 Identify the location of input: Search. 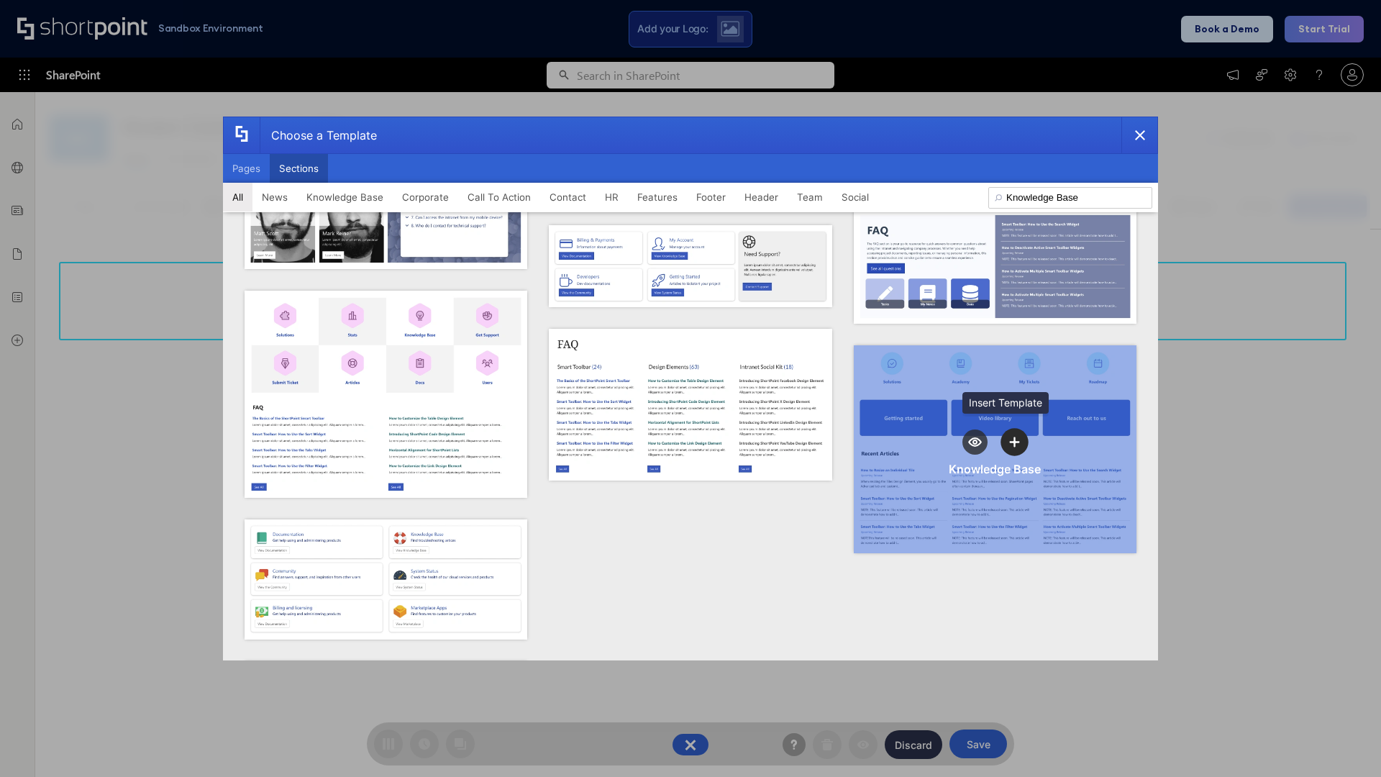
(1070, 198).